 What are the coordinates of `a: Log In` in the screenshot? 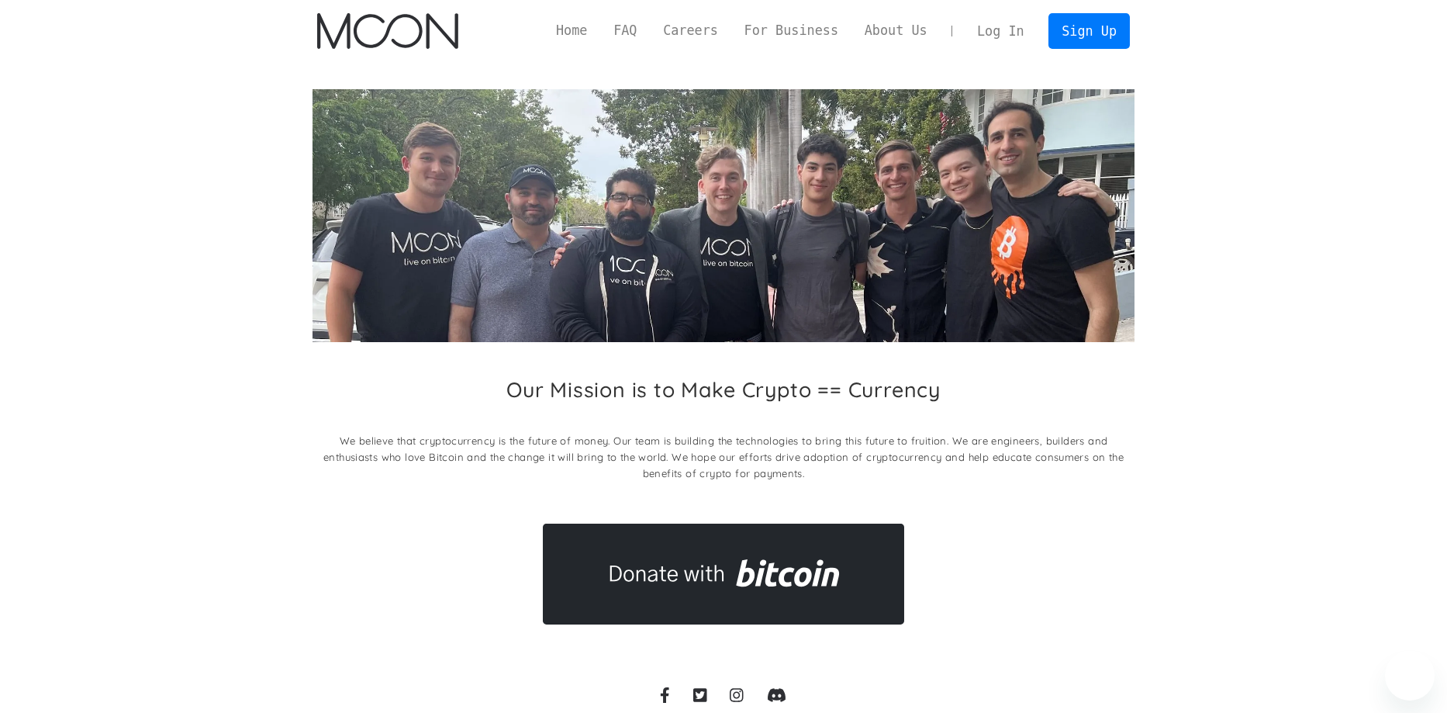 It's located at (1001, 31).